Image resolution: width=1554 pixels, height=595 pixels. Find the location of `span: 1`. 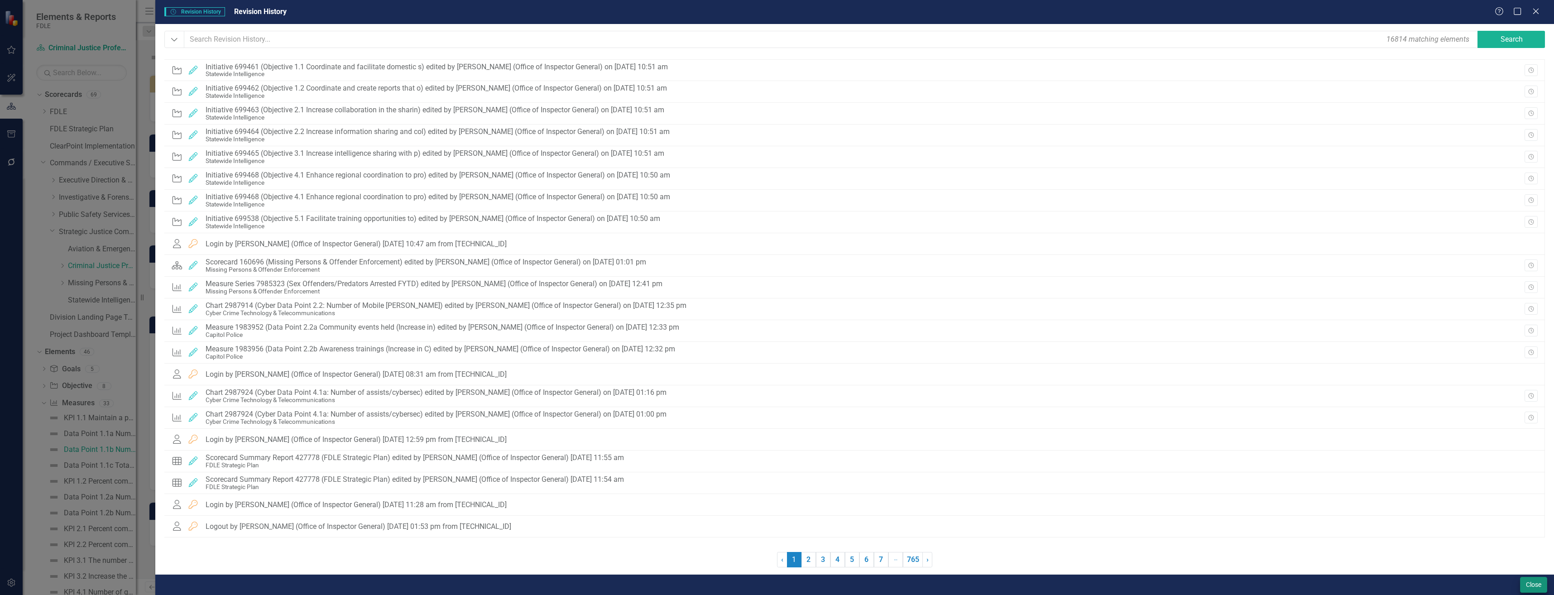

span: 1 is located at coordinates (794, 560).